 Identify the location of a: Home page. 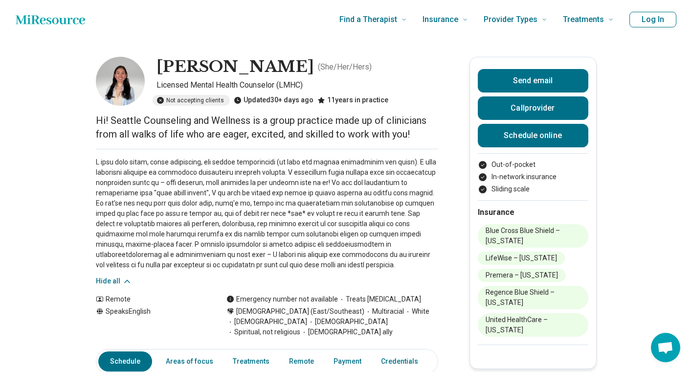
(50, 20).